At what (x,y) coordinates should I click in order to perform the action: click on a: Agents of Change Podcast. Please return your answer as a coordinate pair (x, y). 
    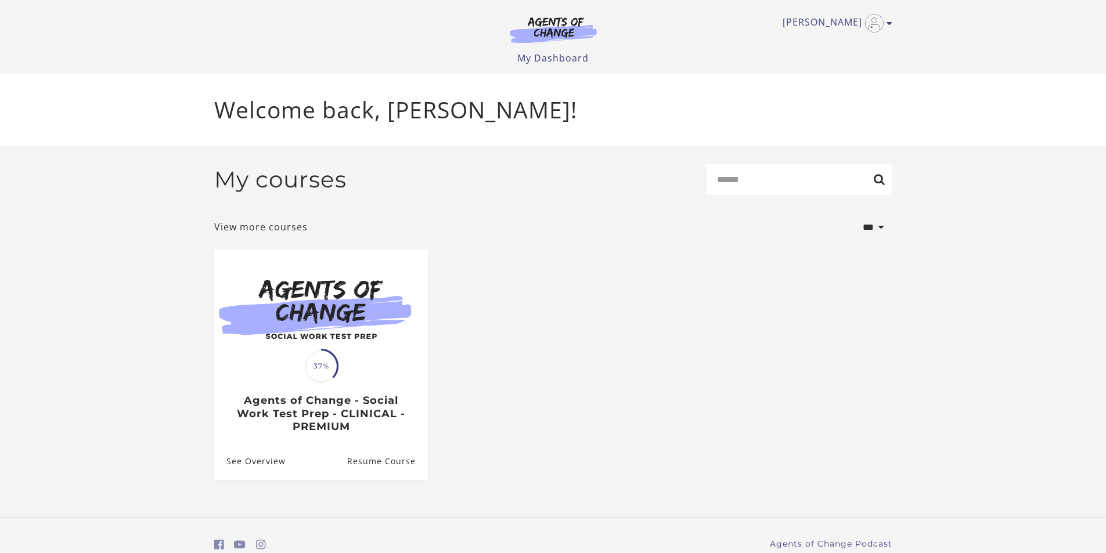
    Looking at the image, I should click on (831, 544).